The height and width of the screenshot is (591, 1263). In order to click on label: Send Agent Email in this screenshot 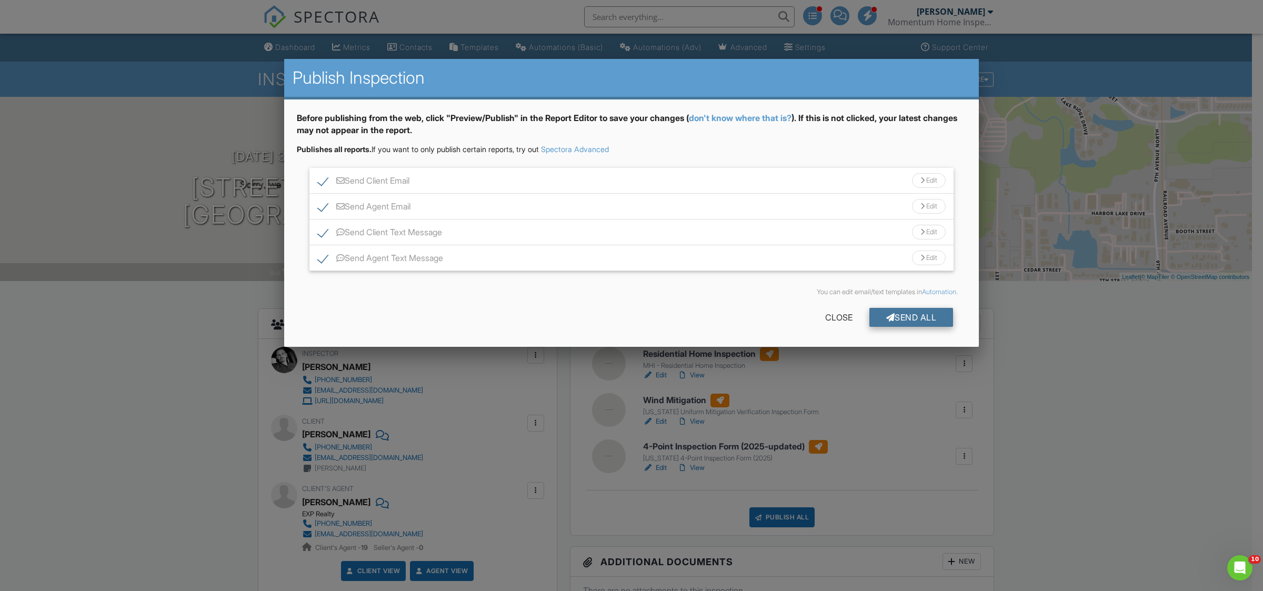, I will do `click(364, 208)`.